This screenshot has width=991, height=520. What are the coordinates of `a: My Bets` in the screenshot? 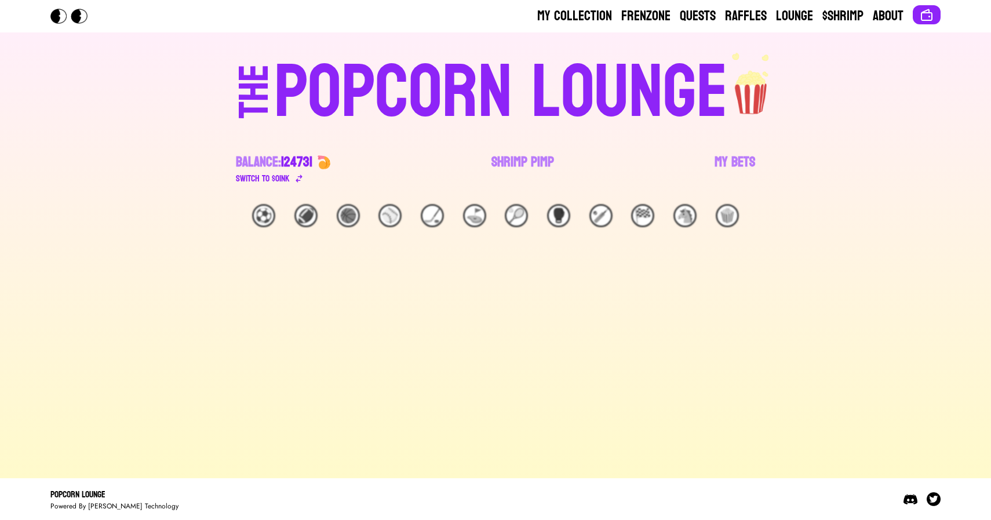 It's located at (735, 169).